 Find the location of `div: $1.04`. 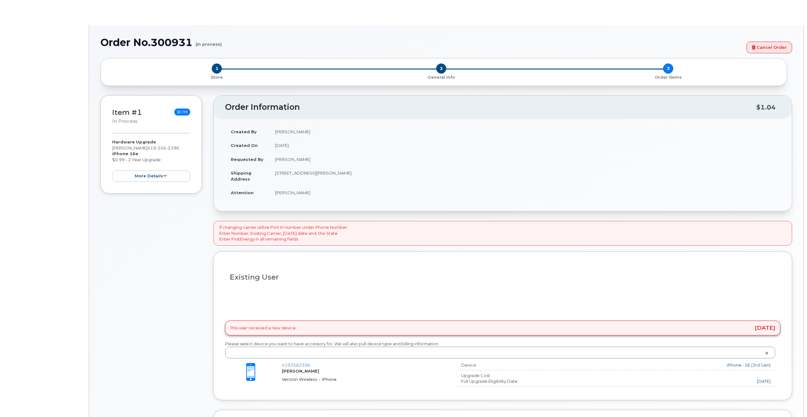

div: $1.04 is located at coordinates (766, 107).